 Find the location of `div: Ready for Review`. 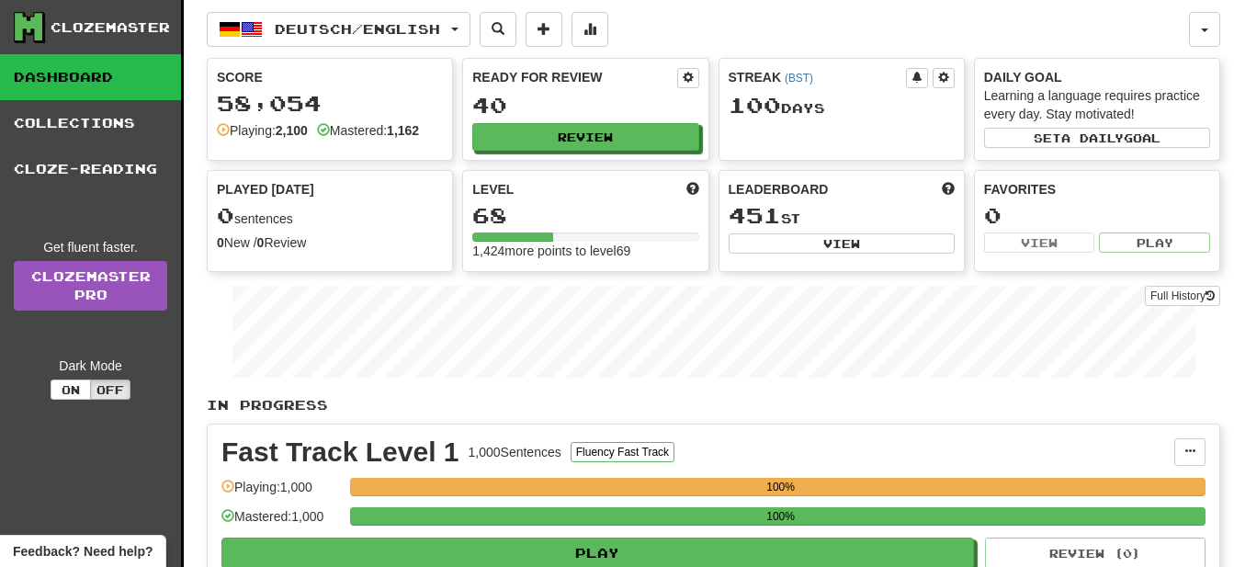

div: Ready for Review is located at coordinates (574, 77).